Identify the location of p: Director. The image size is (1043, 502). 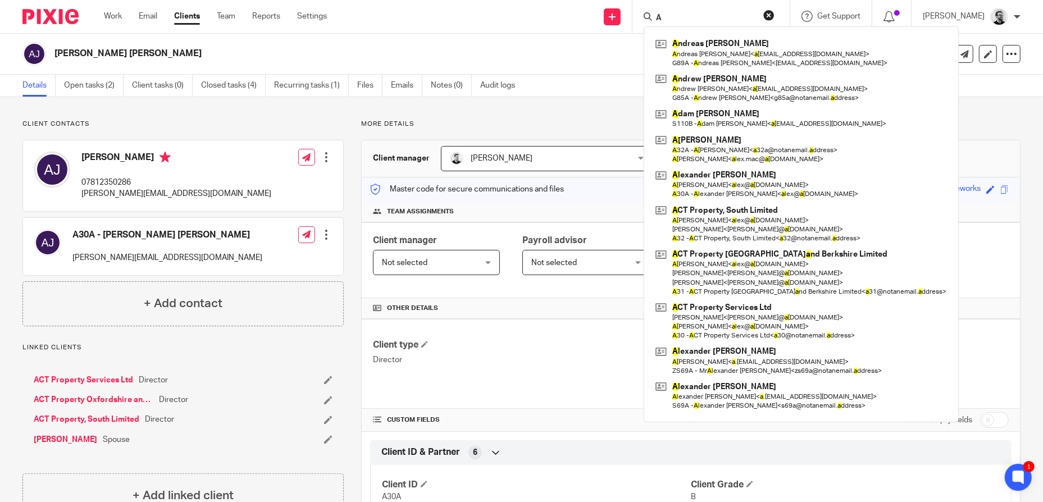
(532, 360).